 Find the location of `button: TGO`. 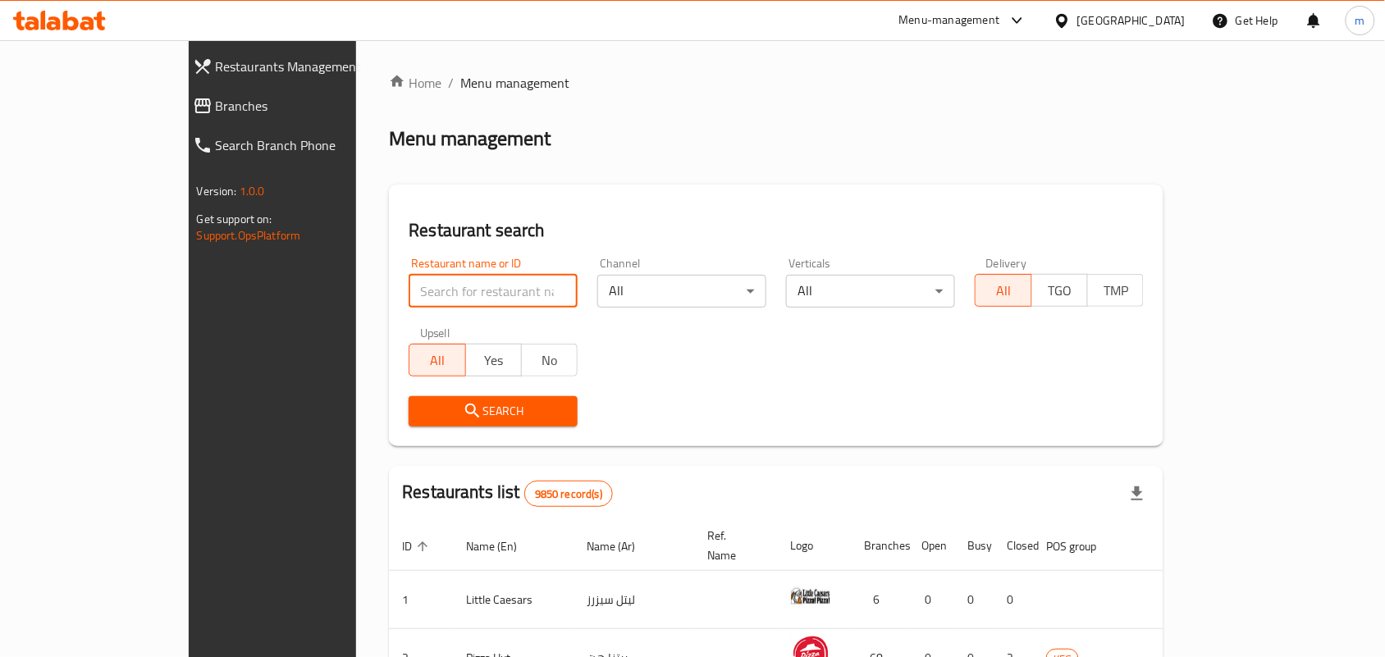

button: TGO is located at coordinates (1059, 291).